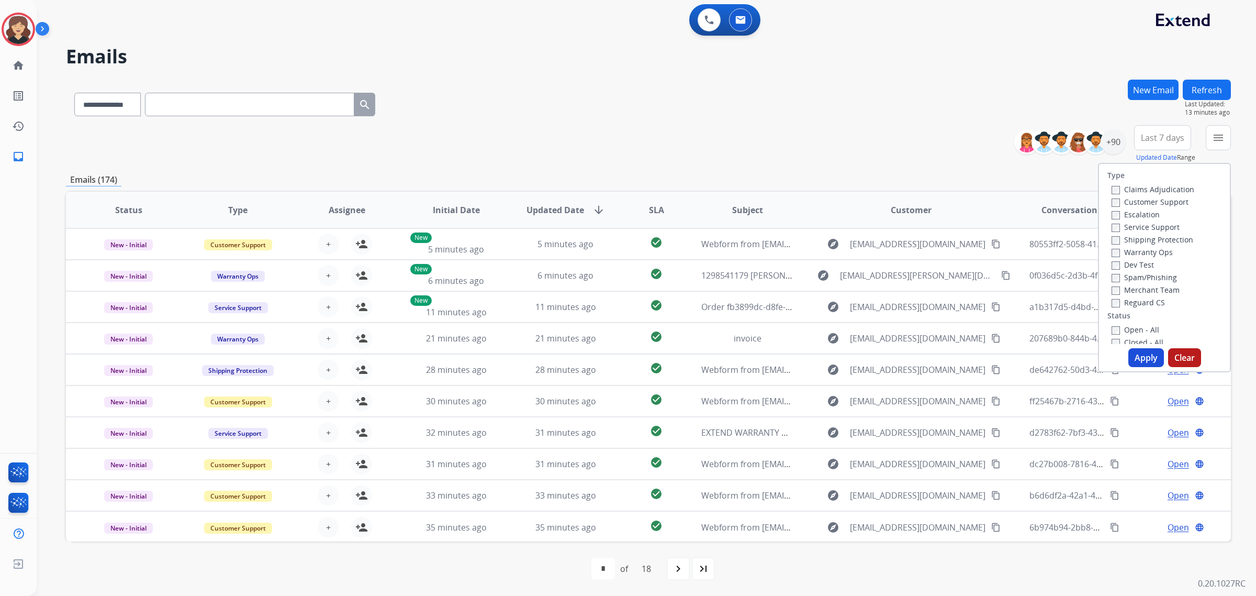 The image size is (1256, 596). What do you see at coordinates (1146, 357) in the screenshot?
I see `button: Apply` at bounding box center [1146, 357].